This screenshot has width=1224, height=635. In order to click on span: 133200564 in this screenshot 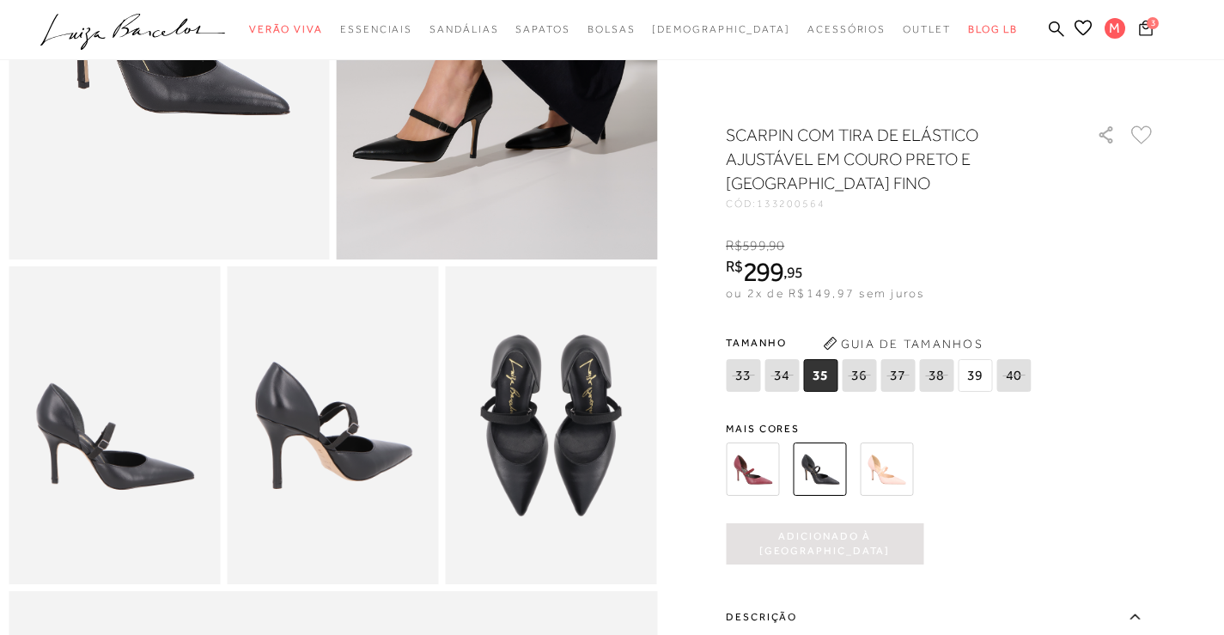, I will do `click(791, 203)`.